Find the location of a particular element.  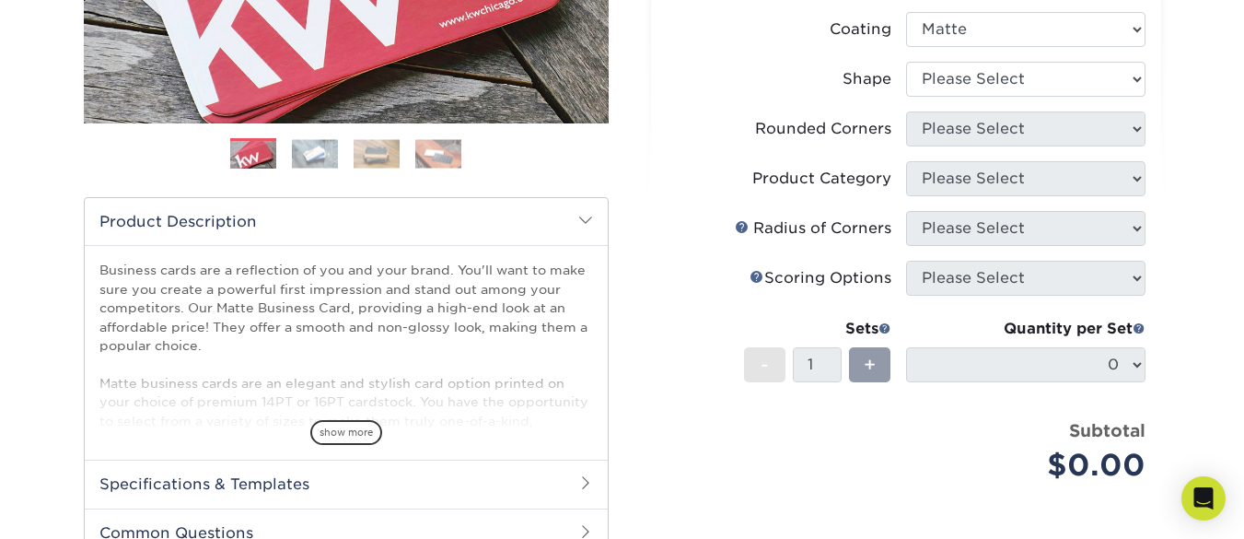

h2: Specifications & Templates is located at coordinates (346, 483).